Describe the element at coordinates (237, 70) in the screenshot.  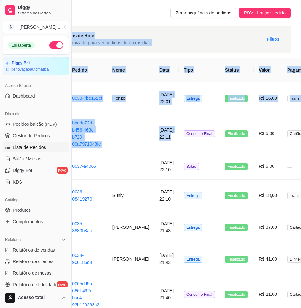
I see `th: Status` at that location.